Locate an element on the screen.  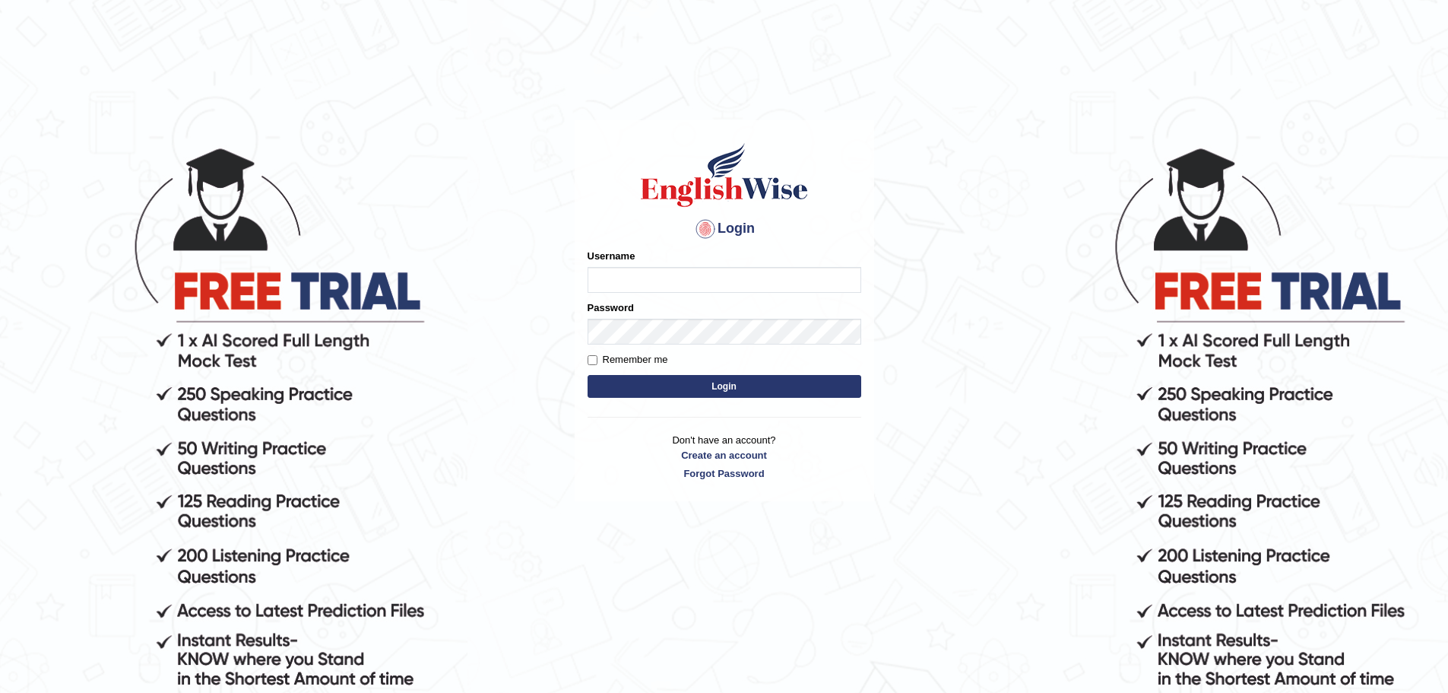
img: Logo of English Wise sign in for intelligent practice with AI is located at coordinates (724, 175).